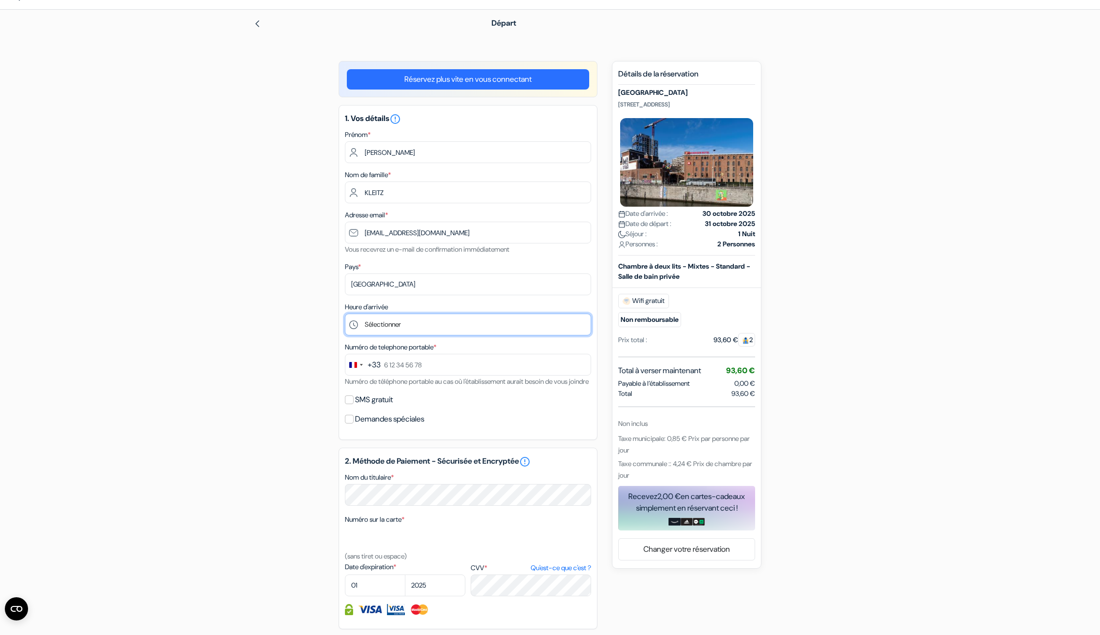 This screenshot has height=635, width=1100. What do you see at coordinates (376, 556) in the screenshot?
I see `small: (sans tiret ou espace)` at bounding box center [376, 556].